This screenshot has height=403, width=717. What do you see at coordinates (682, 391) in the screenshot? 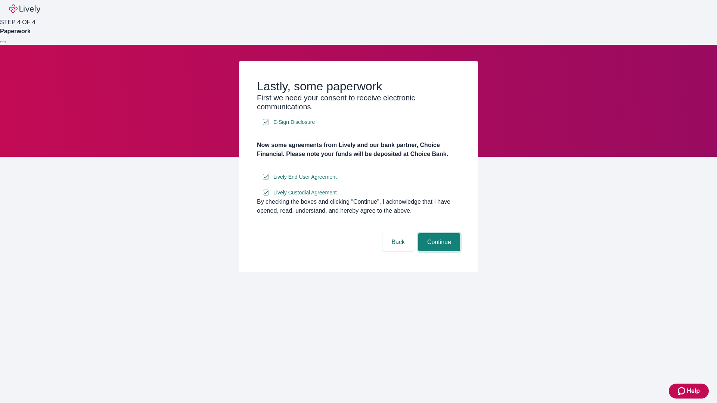
I see `svg: Zendesk support icon` at bounding box center [682, 391].